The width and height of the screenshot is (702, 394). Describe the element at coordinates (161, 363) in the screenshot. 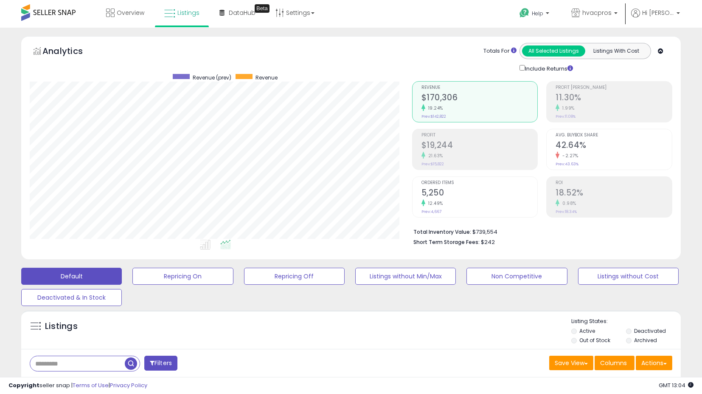

I see `button: Filters` at that location.